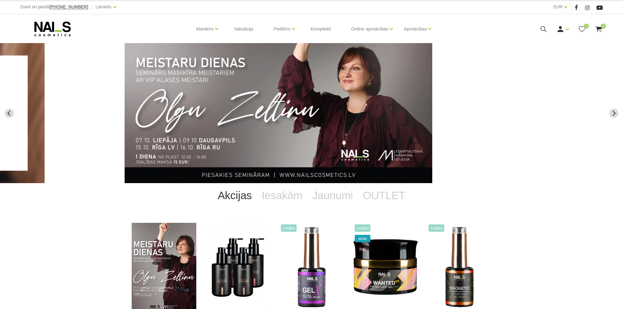 The width and height of the screenshot is (623, 309). Describe the element at coordinates (235, 195) in the screenshot. I see `a: Akcijas` at that location.